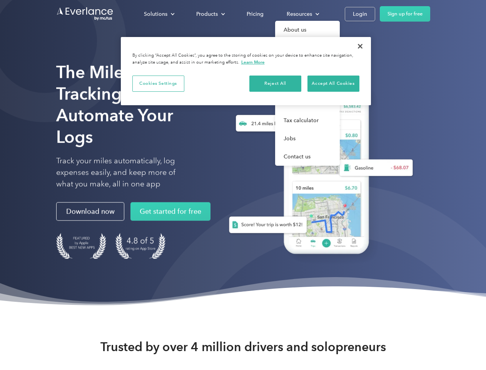 The height and width of the screenshot is (370, 486). I want to click on a: Pricing, so click(255, 14).